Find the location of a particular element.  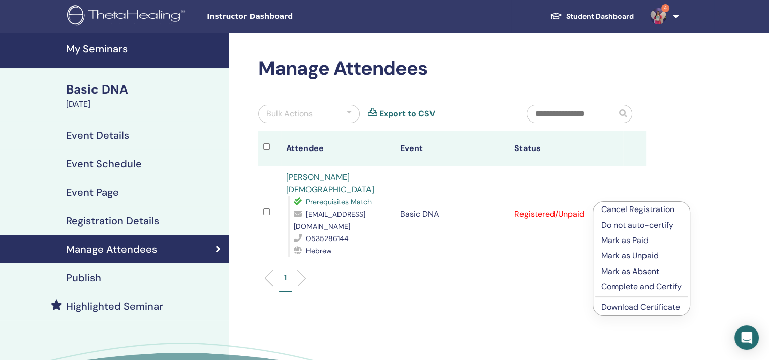

p: Mark as Absent is located at coordinates (641, 271).